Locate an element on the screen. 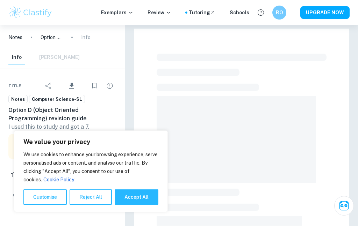  button: Accept All is located at coordinates (136, 197).